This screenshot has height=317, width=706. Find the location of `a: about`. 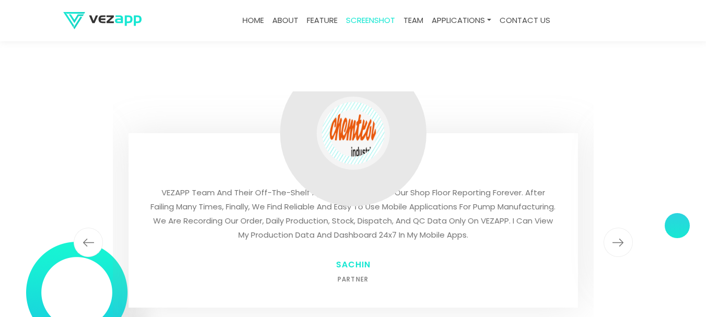

a: about is located at coordinates (285, 20).